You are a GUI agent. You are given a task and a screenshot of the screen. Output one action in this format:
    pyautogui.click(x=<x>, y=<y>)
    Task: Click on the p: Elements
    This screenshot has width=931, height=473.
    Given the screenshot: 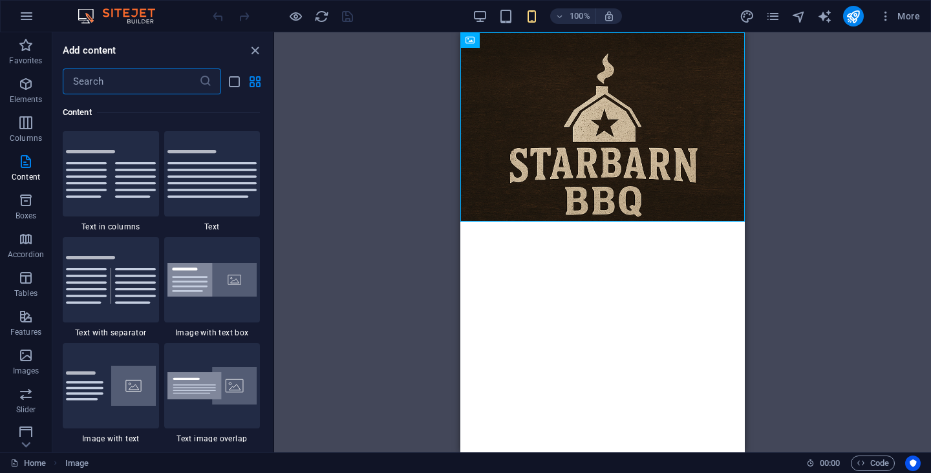 What is the action you would take?
    pyautogui.click(x=26, y=100)
    